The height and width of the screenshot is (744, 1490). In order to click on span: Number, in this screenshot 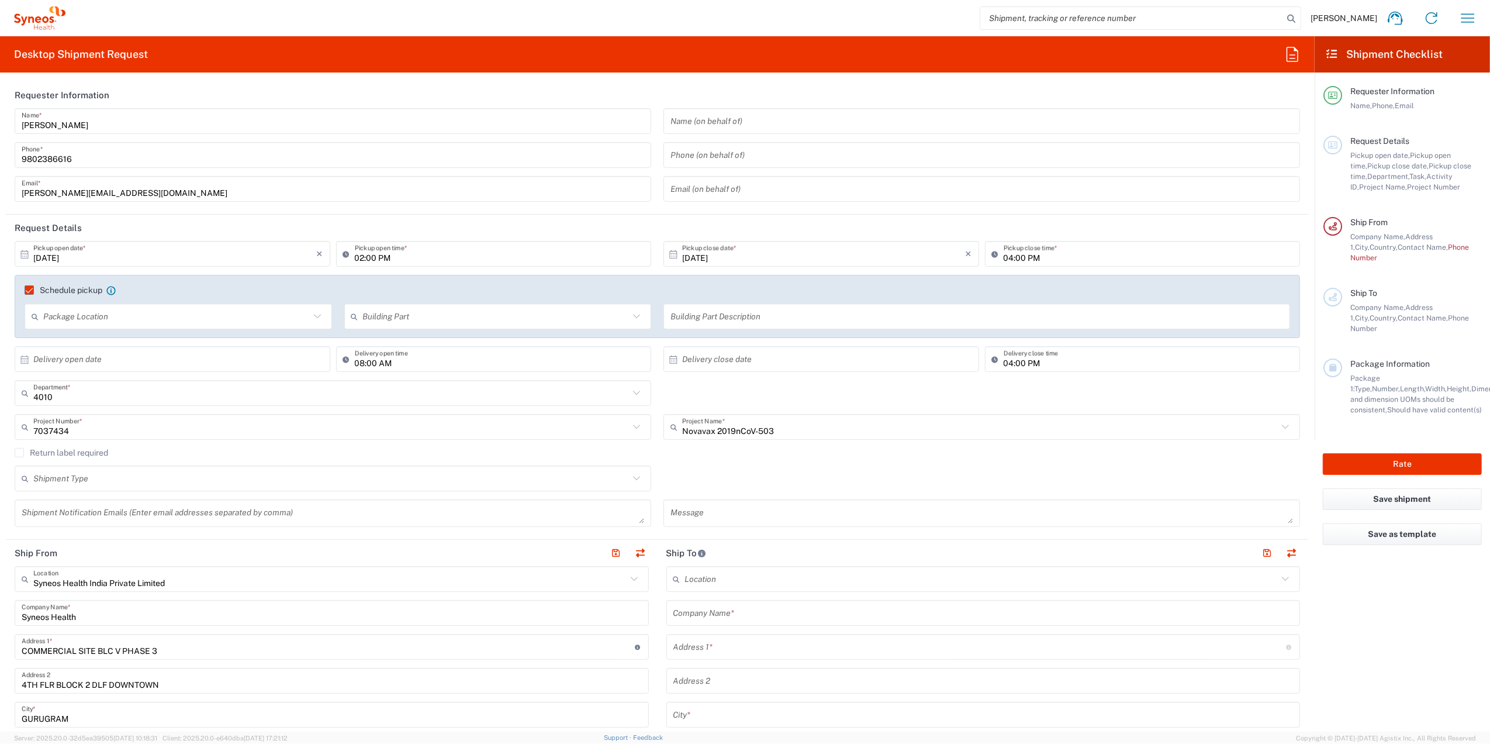, I will do `click(1386, 388)`.